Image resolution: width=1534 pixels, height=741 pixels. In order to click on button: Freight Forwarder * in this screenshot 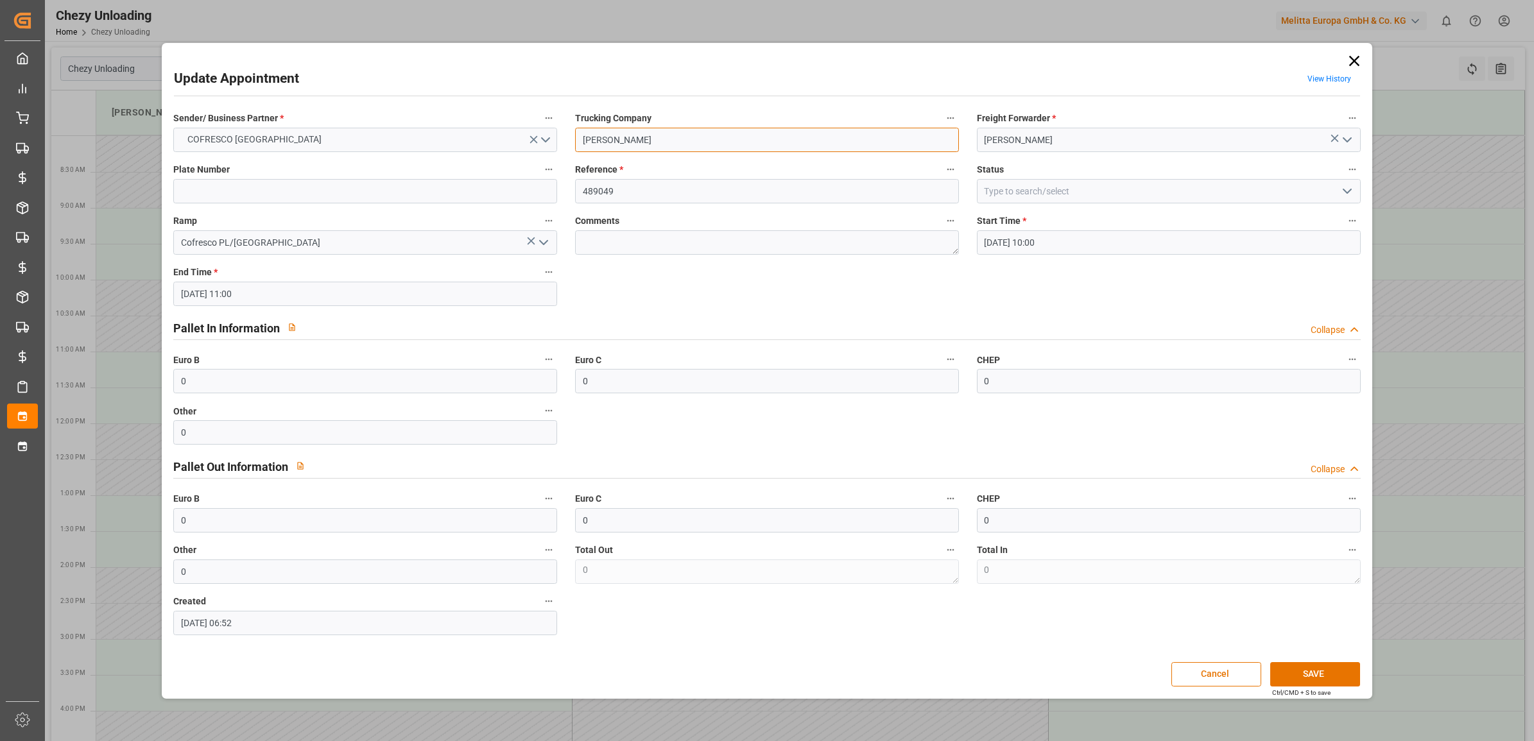, I will do `click(1352, 118)`.